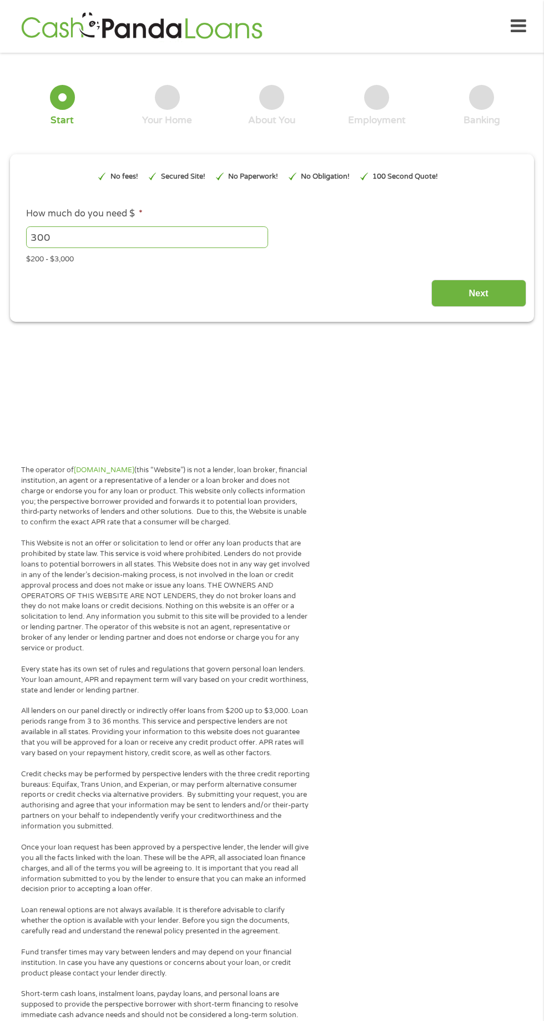 The height and width of the screenshot is (1021, 544). I want to click on p: No Paperwork!, so click(253, 177).